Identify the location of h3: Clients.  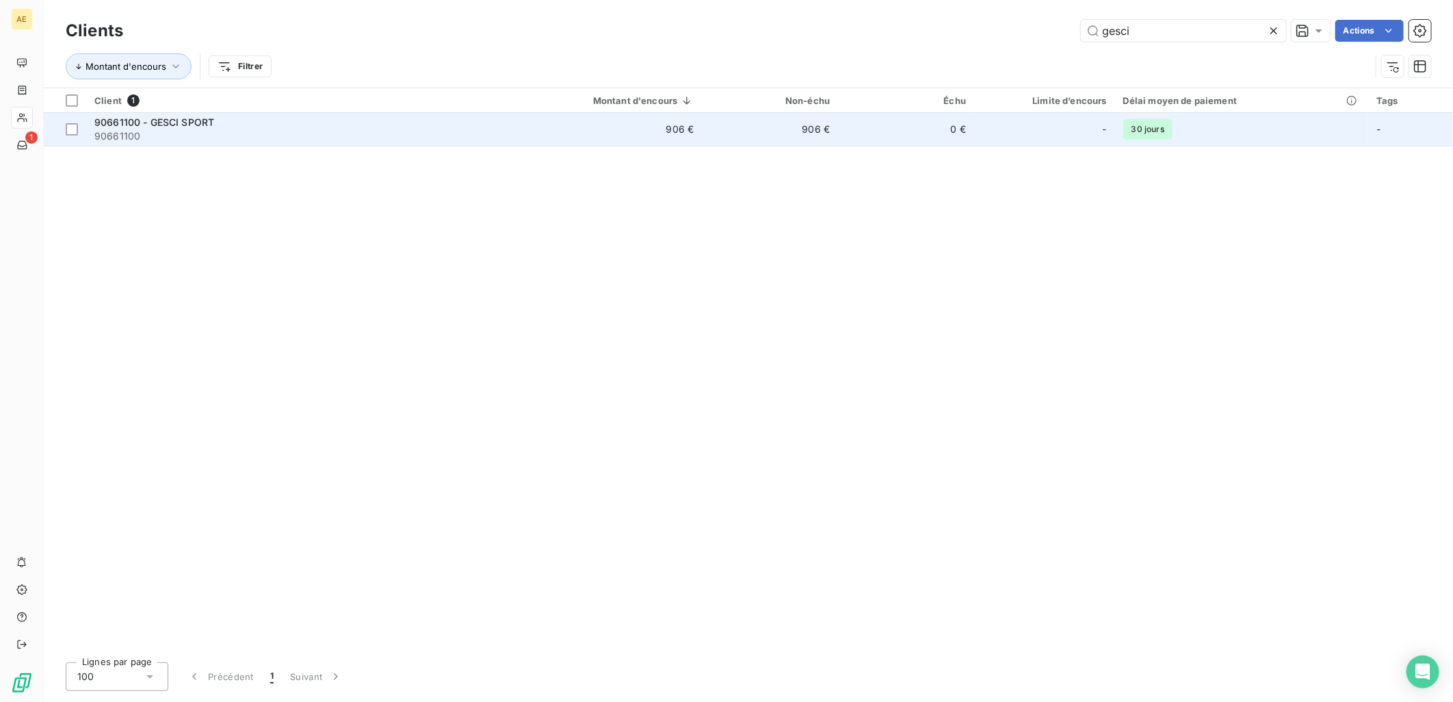
(94, 31).